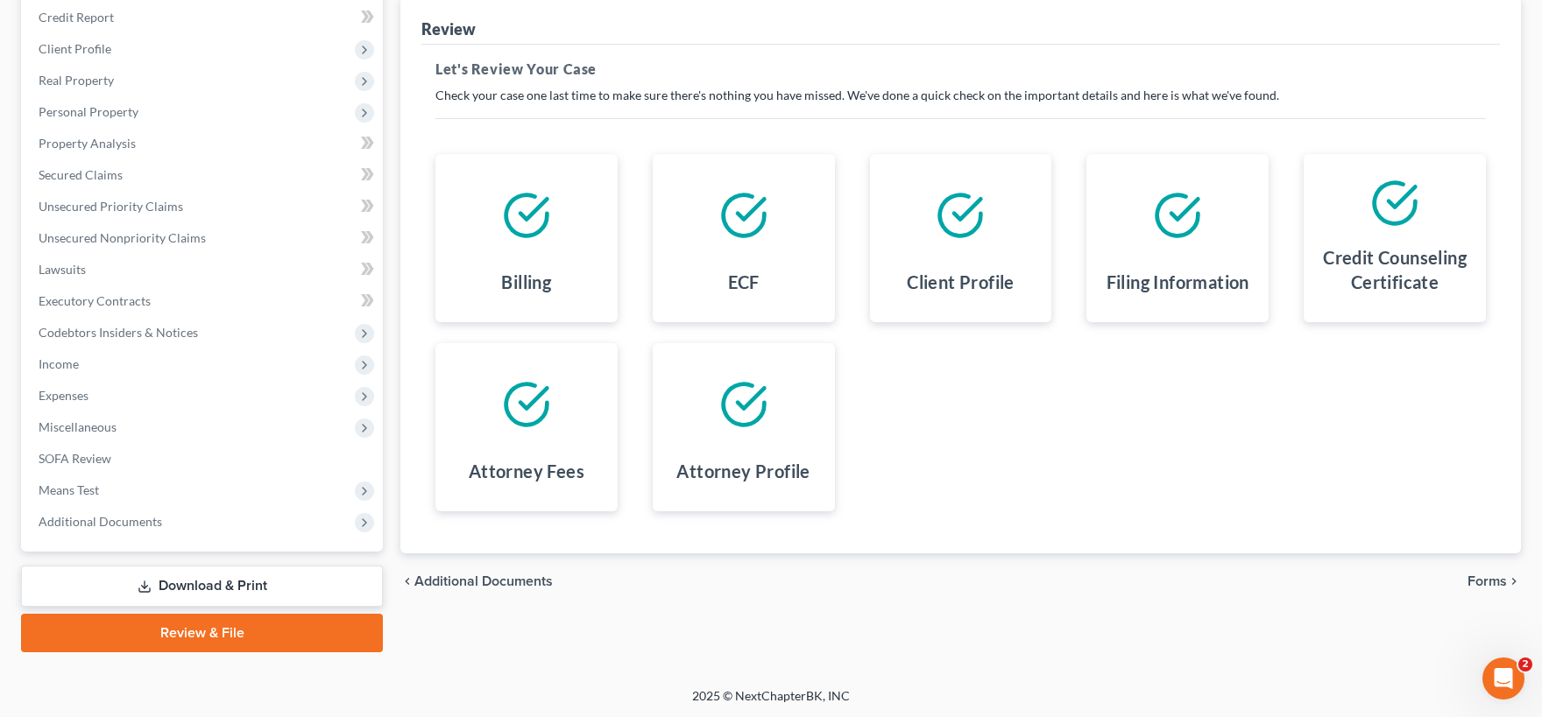  I want to click on span: Secured Claims, so click(81, 174).